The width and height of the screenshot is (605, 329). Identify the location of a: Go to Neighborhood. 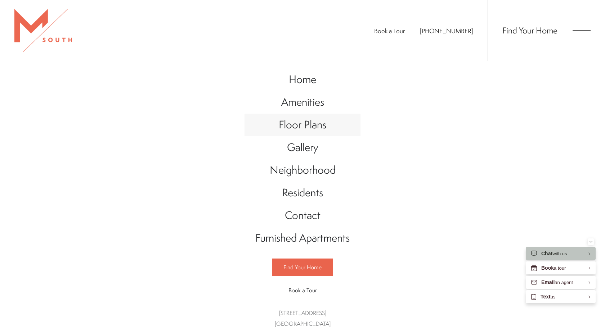
(302, 170).